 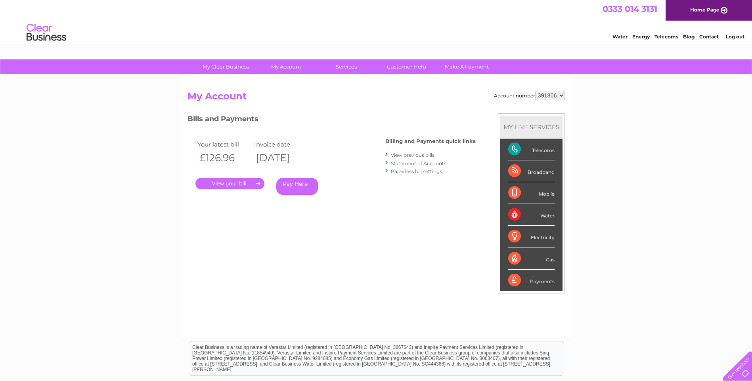 What do you see at coordinates (531, 127) in the screenshot?
I see `div: MY SERVICES` at bounding box center [531, 127].